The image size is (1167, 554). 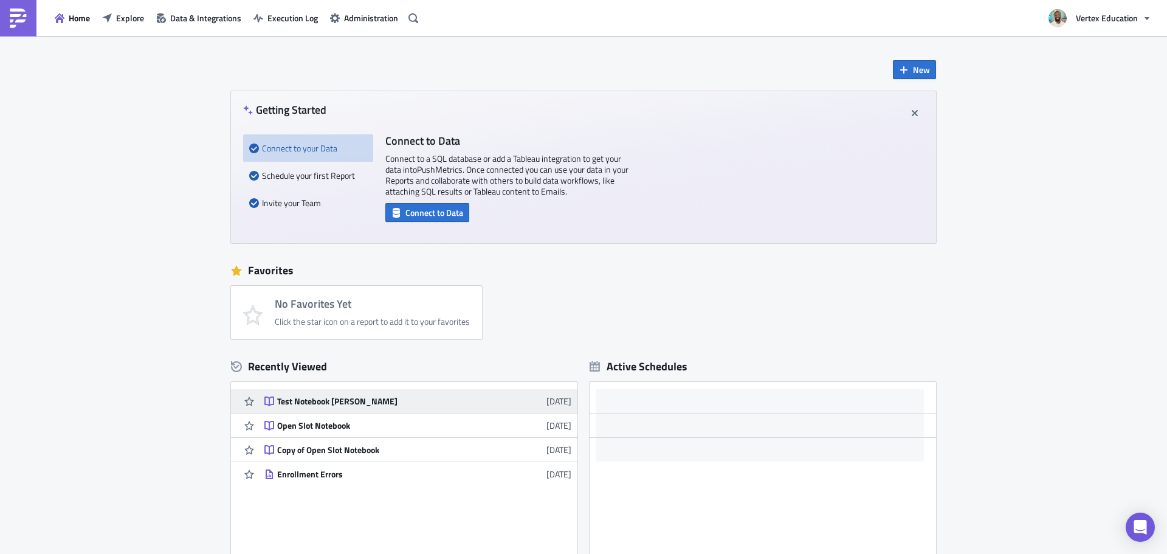 What do you see at coordinates (18, 18) in the screenshot?
I see `img: PushMetrics` at bounding box center [18, 18].